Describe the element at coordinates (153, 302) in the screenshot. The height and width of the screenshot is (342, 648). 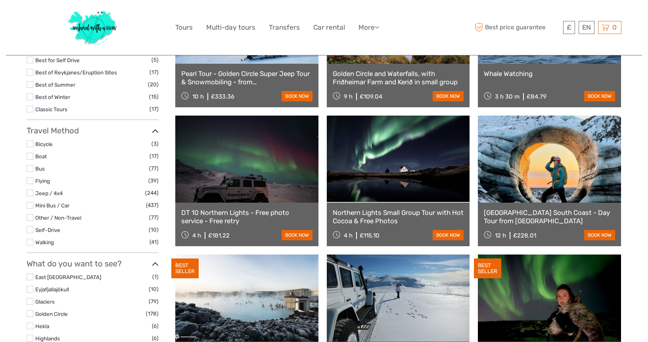
I see `span: (79)` at that location.